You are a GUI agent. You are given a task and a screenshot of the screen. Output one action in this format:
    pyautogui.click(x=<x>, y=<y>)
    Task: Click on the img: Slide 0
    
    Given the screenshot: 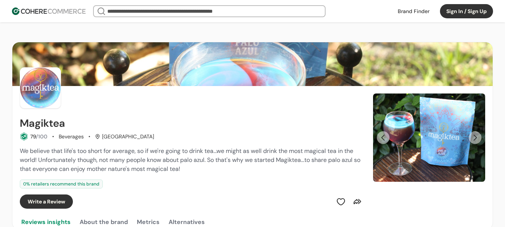 What is the action you would take?
    pyautogui.click(x=429, y=138)
    